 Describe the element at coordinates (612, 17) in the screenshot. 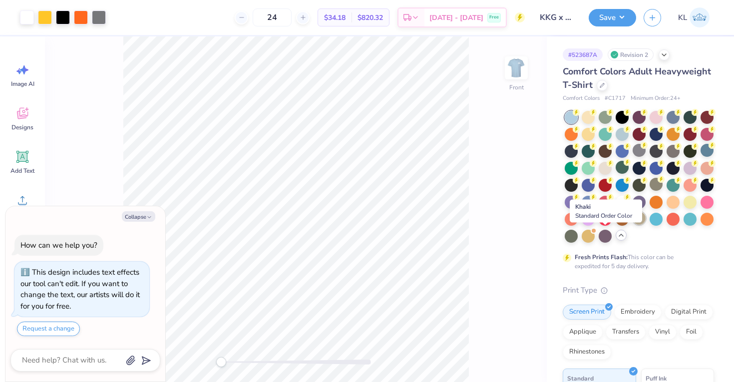

I see `button: Save` at that location.